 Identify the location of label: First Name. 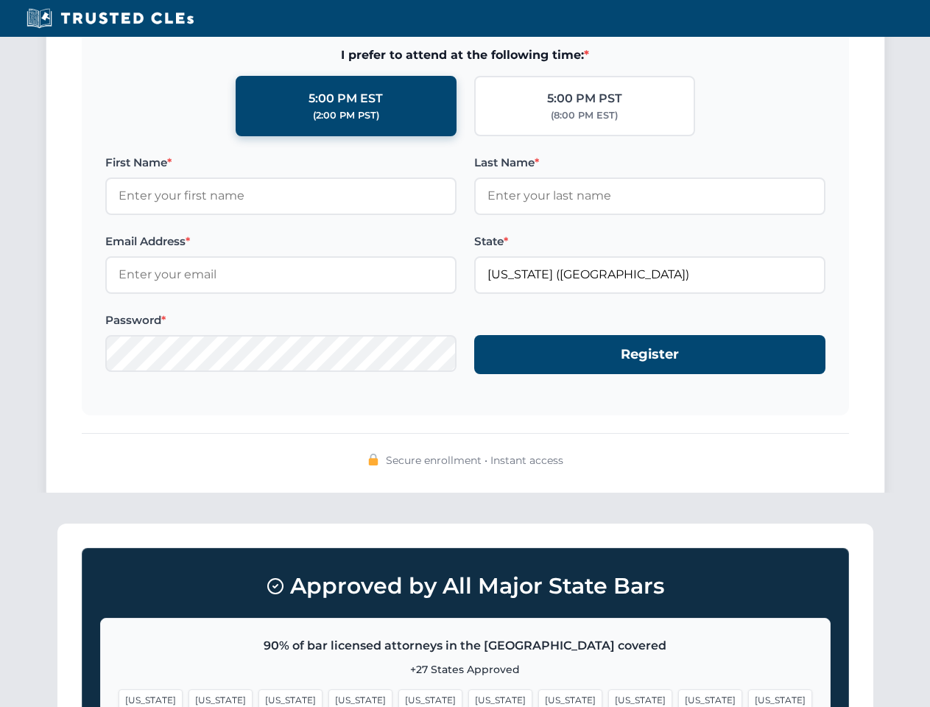
(280, 163).